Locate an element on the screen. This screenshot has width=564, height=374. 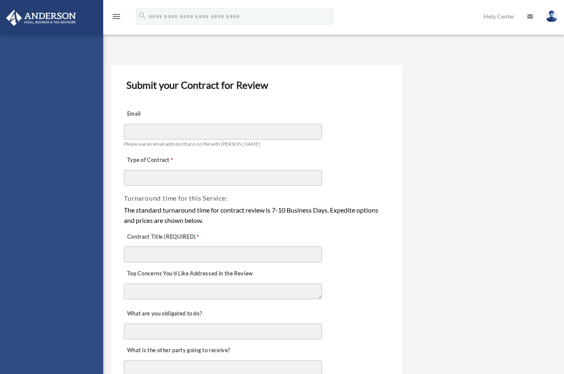
i: menu is located at coordinates (116, 17).